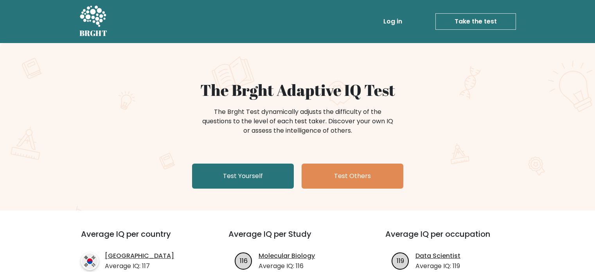 The width and height of the screenshot is (595, 272). I want to click on p: Average IQ: 116, so click(287, 266).